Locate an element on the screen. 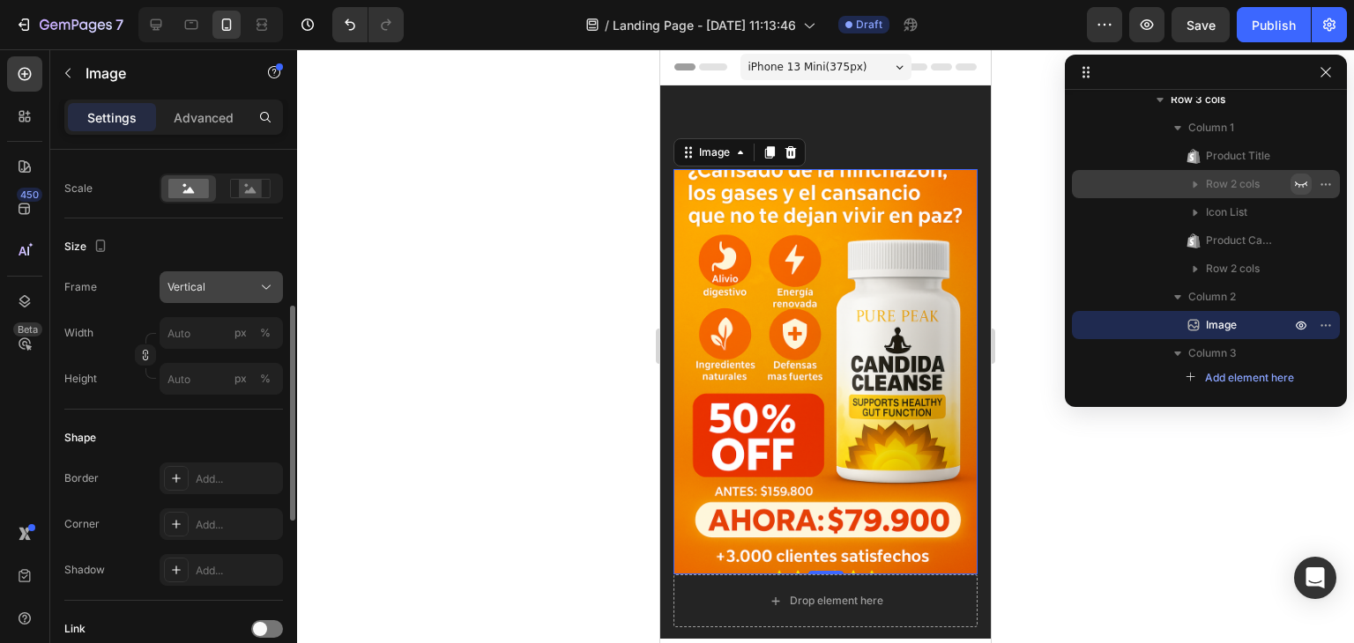  span: Draft is located at coordinates (869, 25).